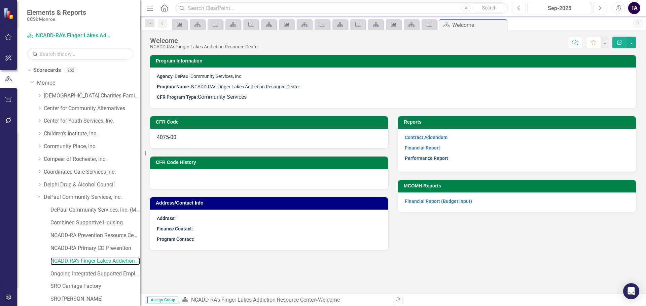 The width and height of the screenshot is (646, 306). What do you see at coordinates (95, 223) in the screenshot?
I see `a: Combined Supportive Housing` at bounding box center [95, 223].